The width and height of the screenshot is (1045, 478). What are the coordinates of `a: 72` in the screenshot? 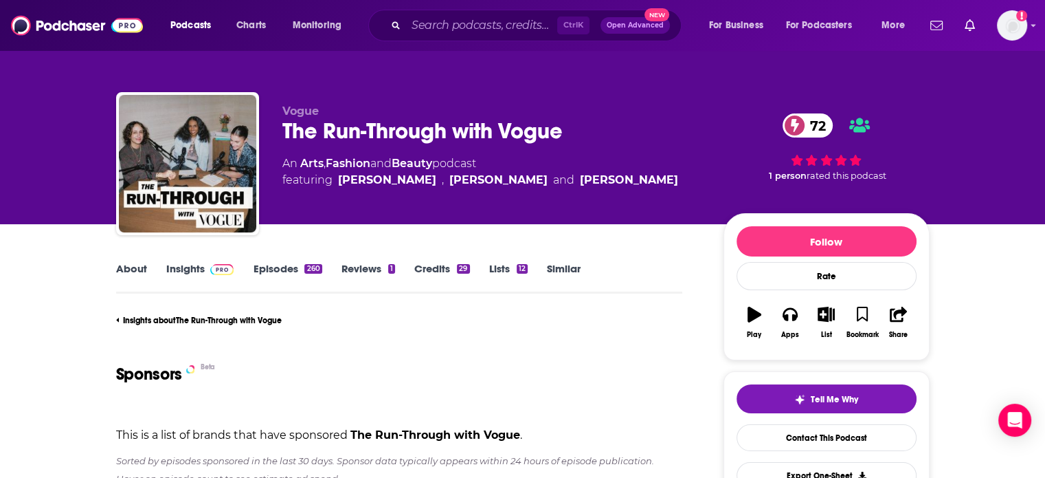 It's located at (807, 125).